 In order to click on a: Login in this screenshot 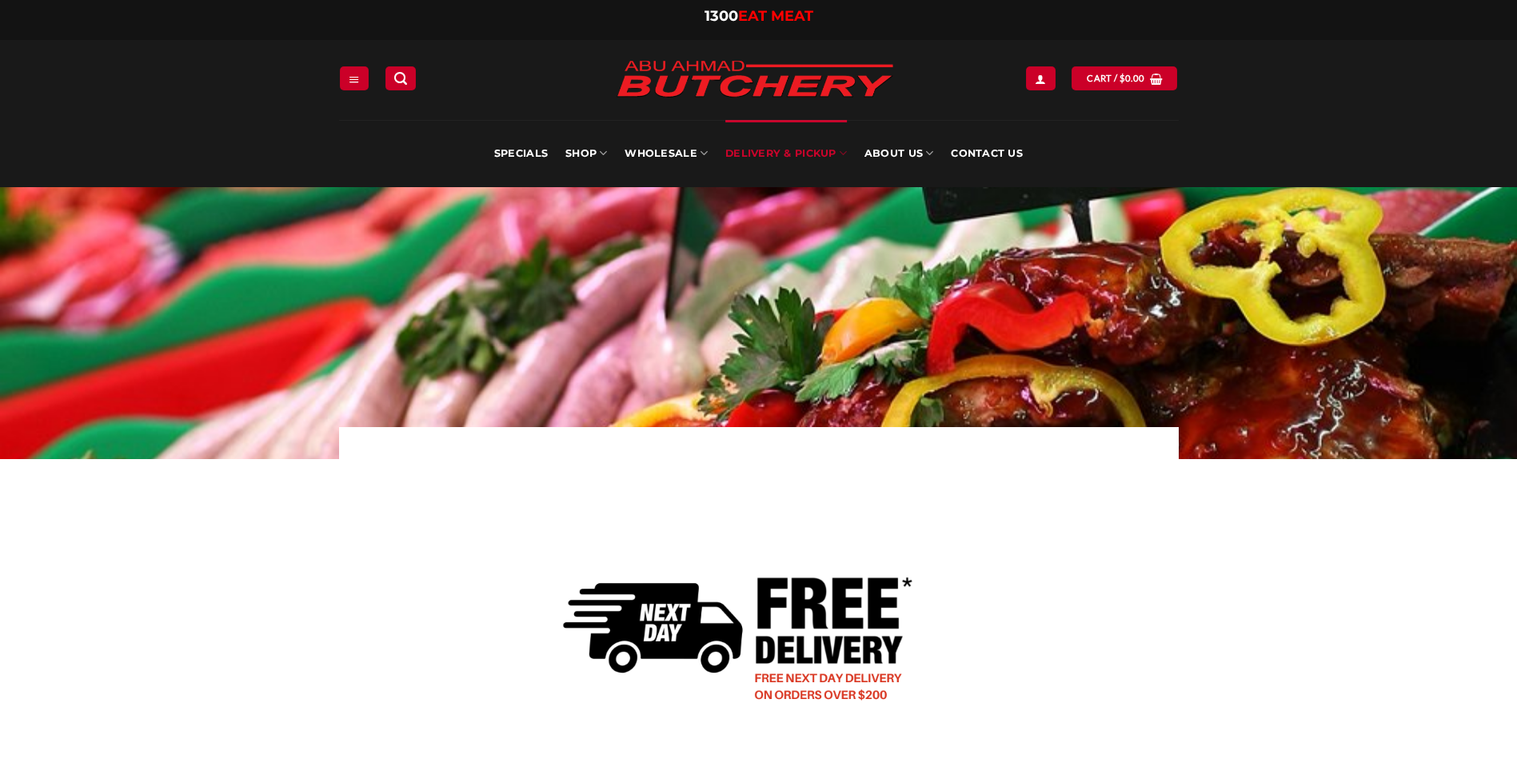, I will do `click(1040, 78)`.